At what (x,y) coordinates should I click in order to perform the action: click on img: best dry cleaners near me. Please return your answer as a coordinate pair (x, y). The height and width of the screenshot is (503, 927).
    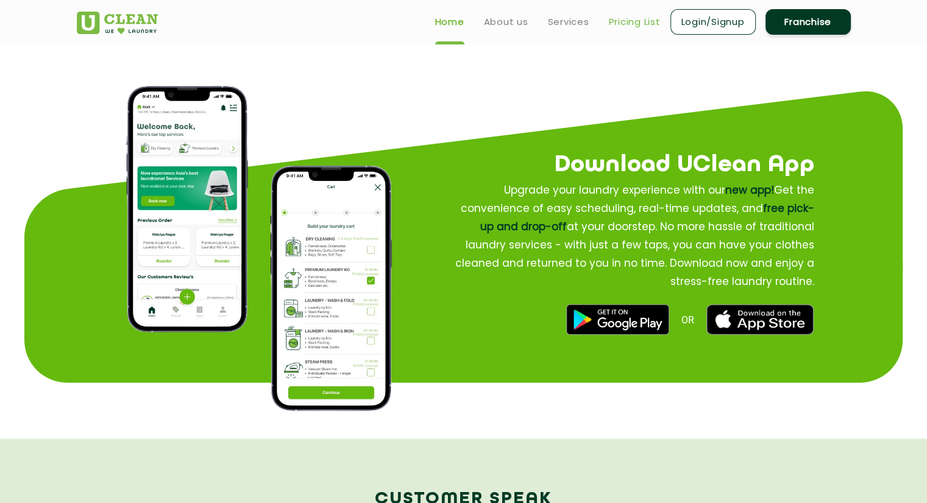
    Looking at the image, I should click on (618, 320).